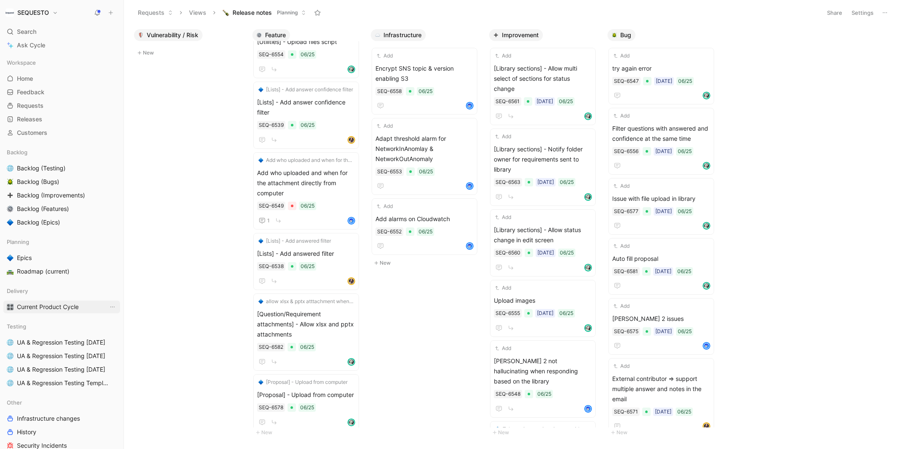 This screenshot has height=449, width=901. I want to click on a: 🪲Backlog (Bugs), so click(62, 182).